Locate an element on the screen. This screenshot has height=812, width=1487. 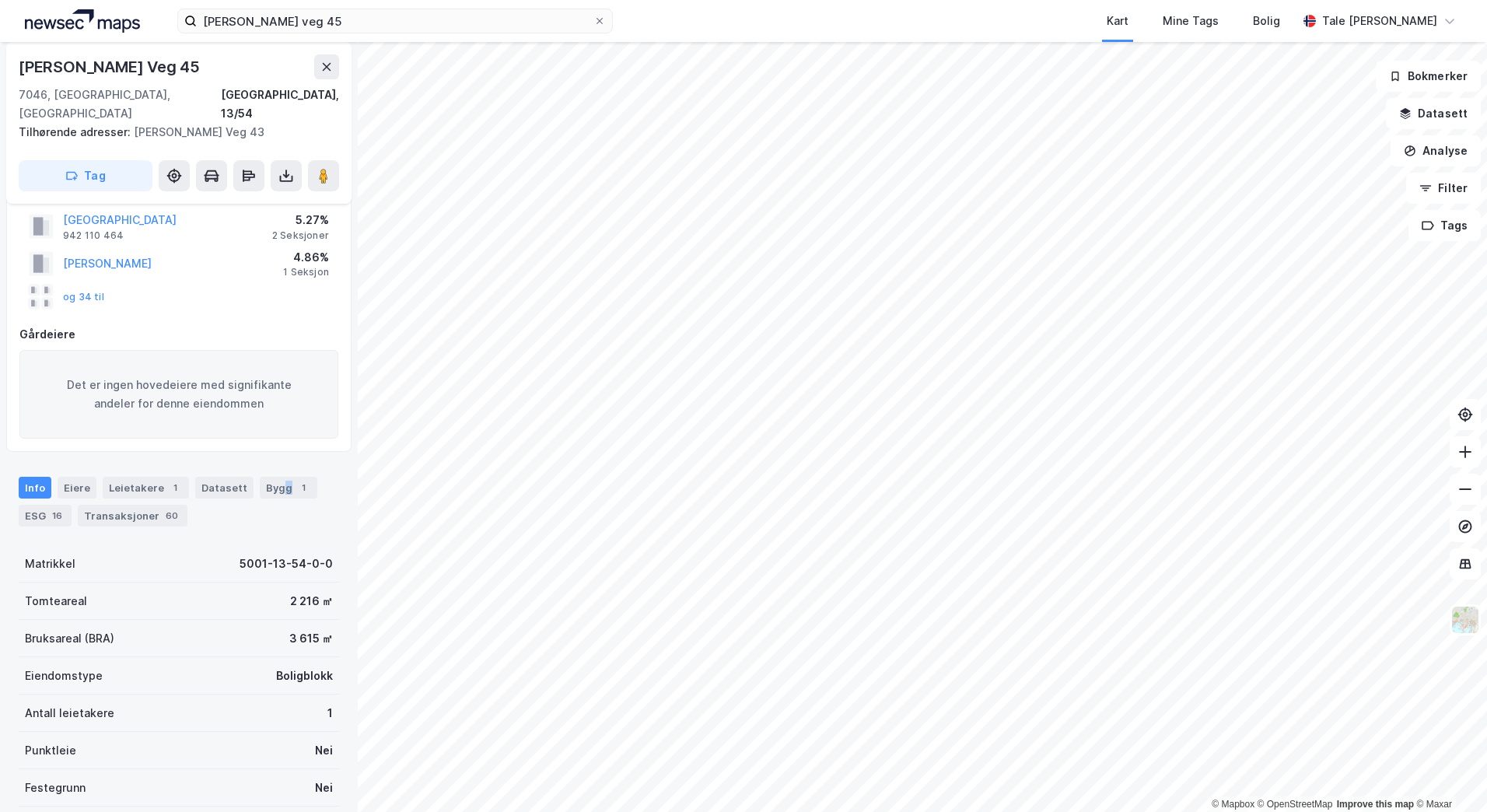
div: 2 216 ㎡ is located at coordinates (311, 601).